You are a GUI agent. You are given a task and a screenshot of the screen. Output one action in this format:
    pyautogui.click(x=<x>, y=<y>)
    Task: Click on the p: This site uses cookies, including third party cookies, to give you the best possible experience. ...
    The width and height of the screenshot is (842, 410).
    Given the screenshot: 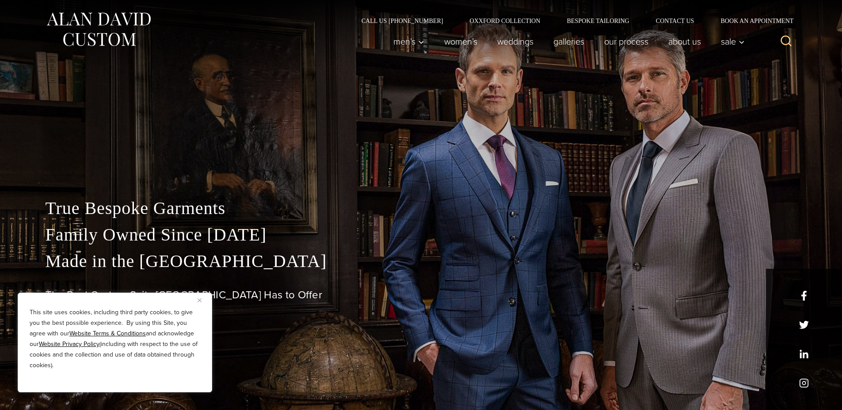 What is the action you would take?
    pyautogui.click(x=115, y=339)
    